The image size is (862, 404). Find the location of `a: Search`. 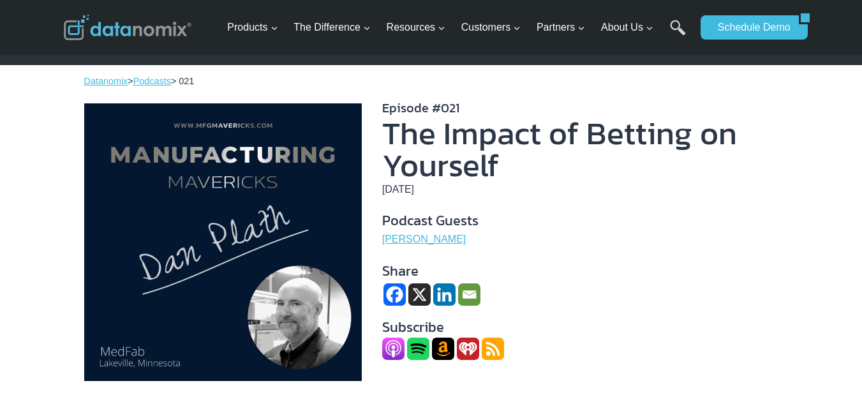

a: Search is located at coordinates (678, 34).